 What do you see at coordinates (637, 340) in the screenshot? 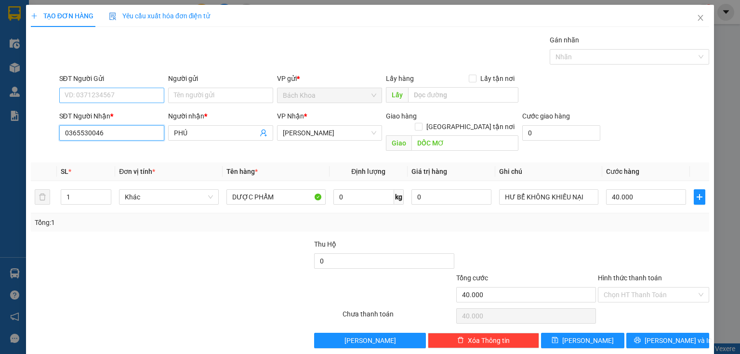
I see `span: printer` at bounding box center [637, 340].